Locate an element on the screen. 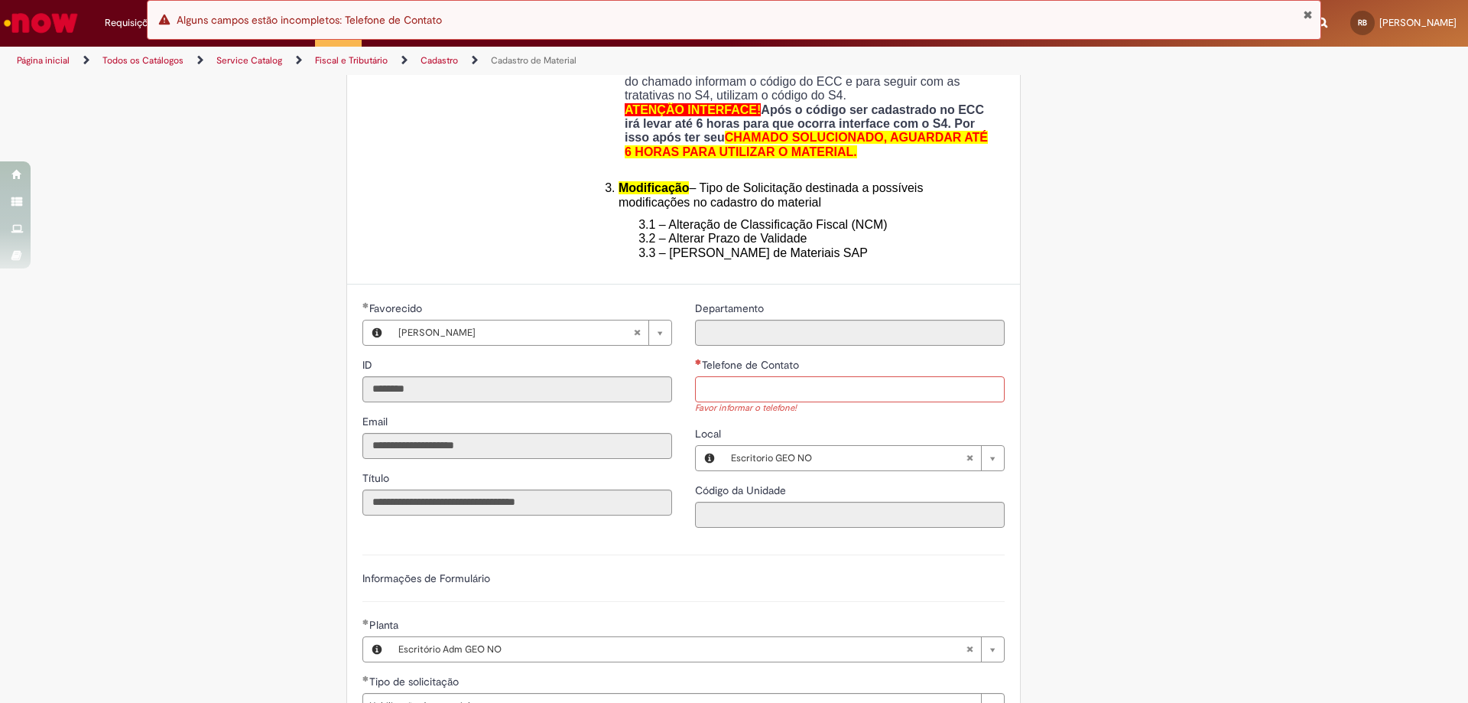  span: Requisições is located at coordinates (132, 23).